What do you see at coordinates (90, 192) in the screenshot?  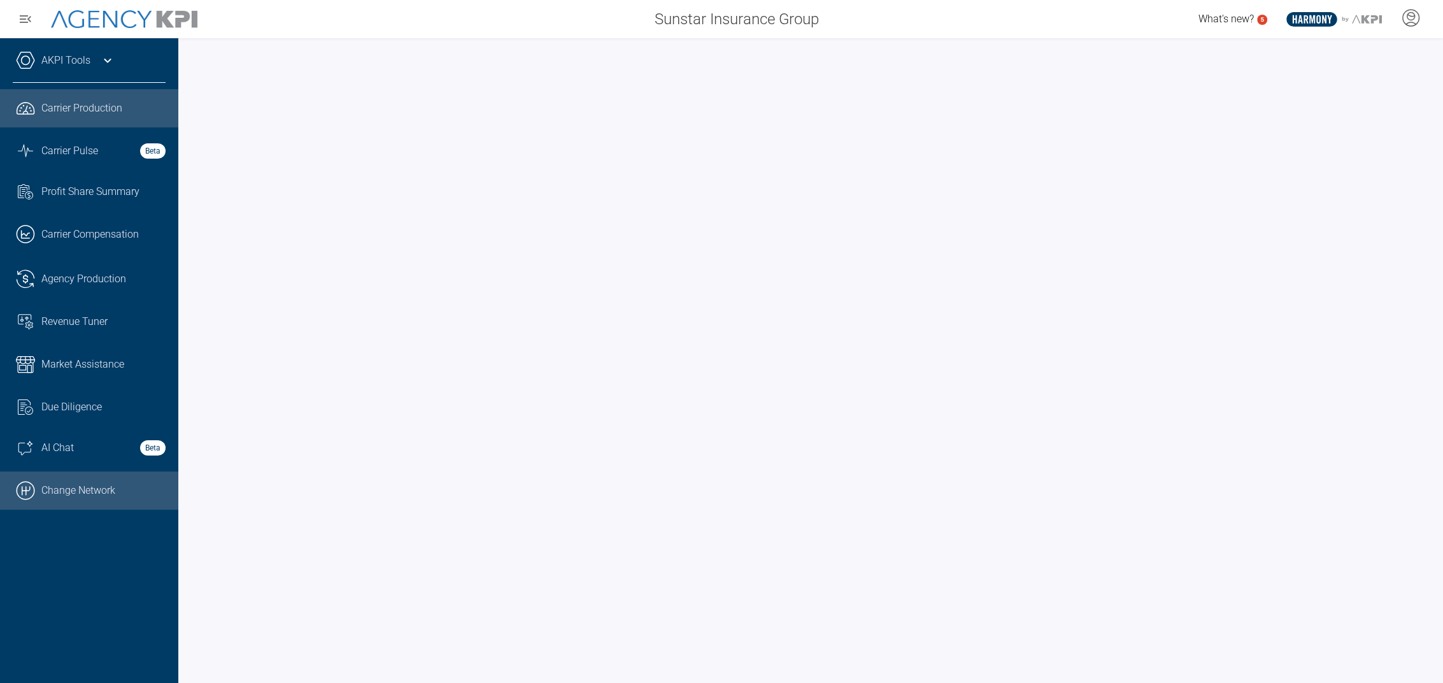 I see `span: Profit Share Summary` at bounding box center [90, 192].